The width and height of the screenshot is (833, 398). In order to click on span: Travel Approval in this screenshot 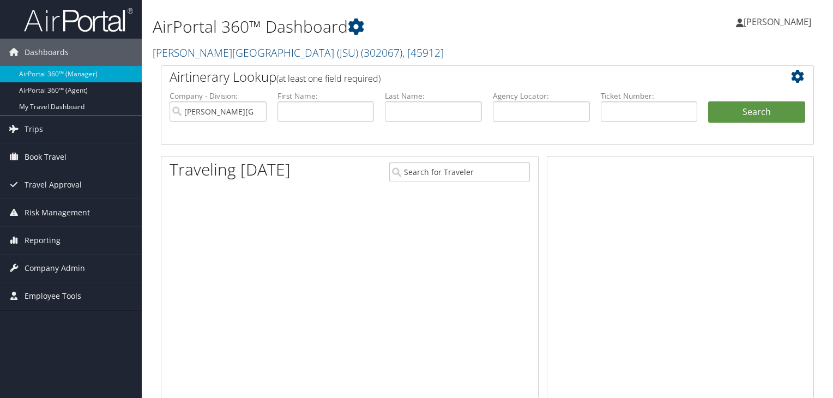, I will do `click(53, 185)`.